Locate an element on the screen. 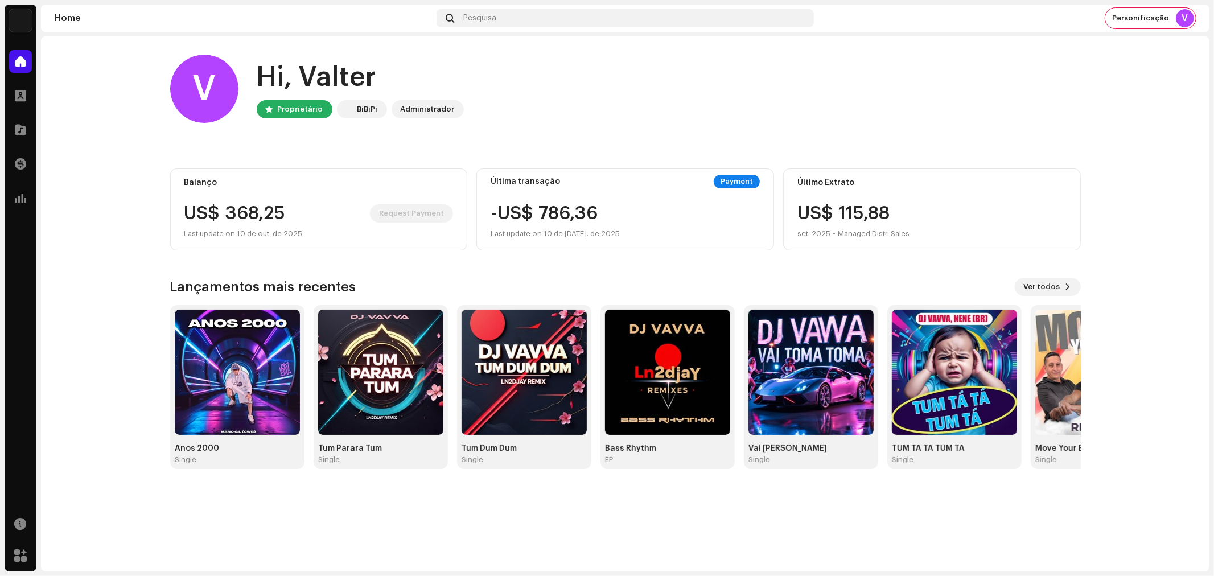 The image size is (1214, 576). div: Move Your Body is located at coordinates (1098, 448).